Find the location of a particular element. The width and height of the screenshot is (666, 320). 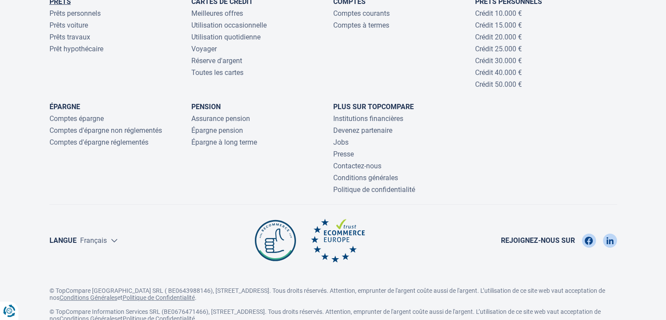

a: Comptes à termes is located at coordinates (361, 25).